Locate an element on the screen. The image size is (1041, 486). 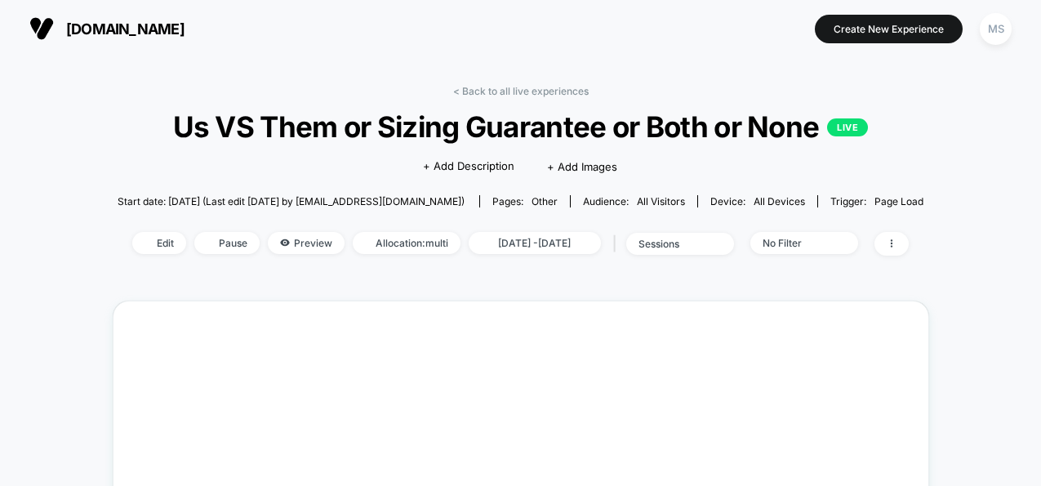
p: LIVE is located at coordinates (848, 127).